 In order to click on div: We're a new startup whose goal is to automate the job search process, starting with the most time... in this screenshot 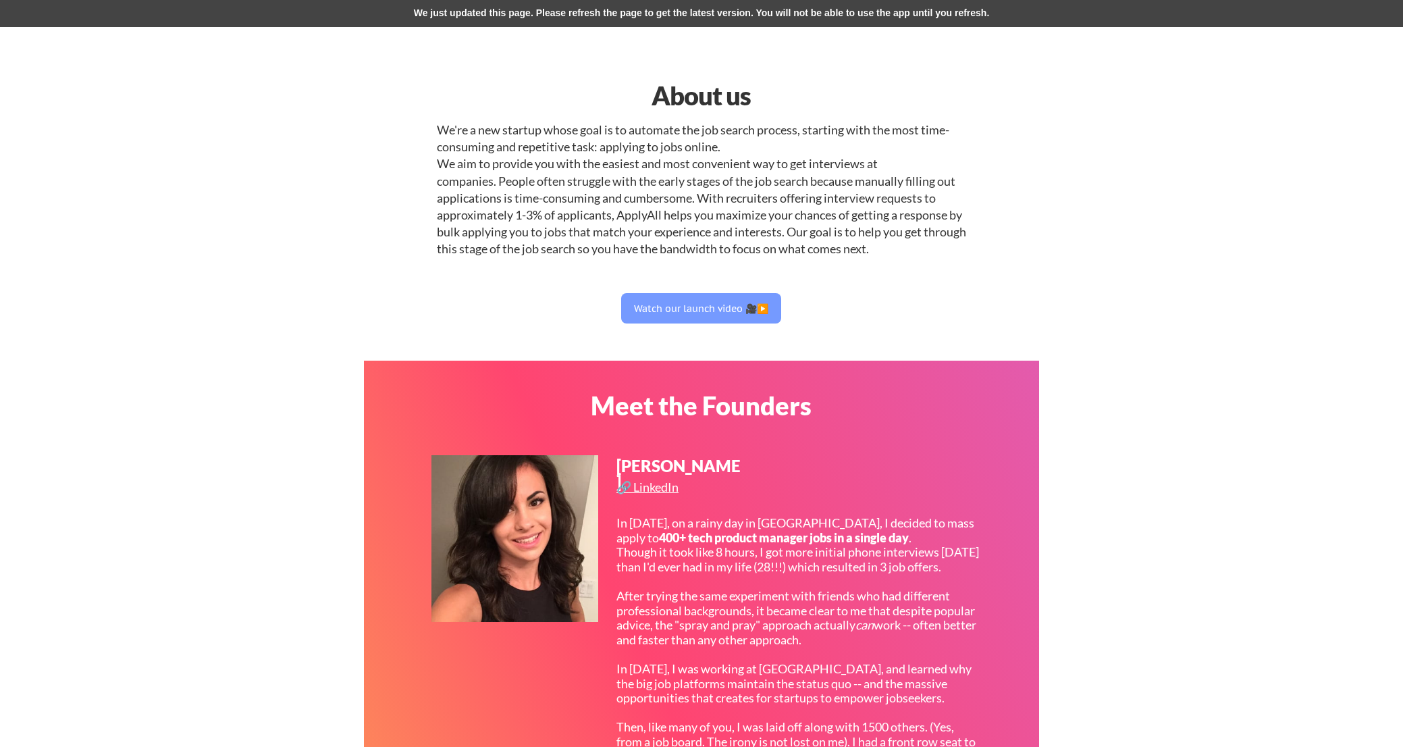, I will do `click(702, 190)`.